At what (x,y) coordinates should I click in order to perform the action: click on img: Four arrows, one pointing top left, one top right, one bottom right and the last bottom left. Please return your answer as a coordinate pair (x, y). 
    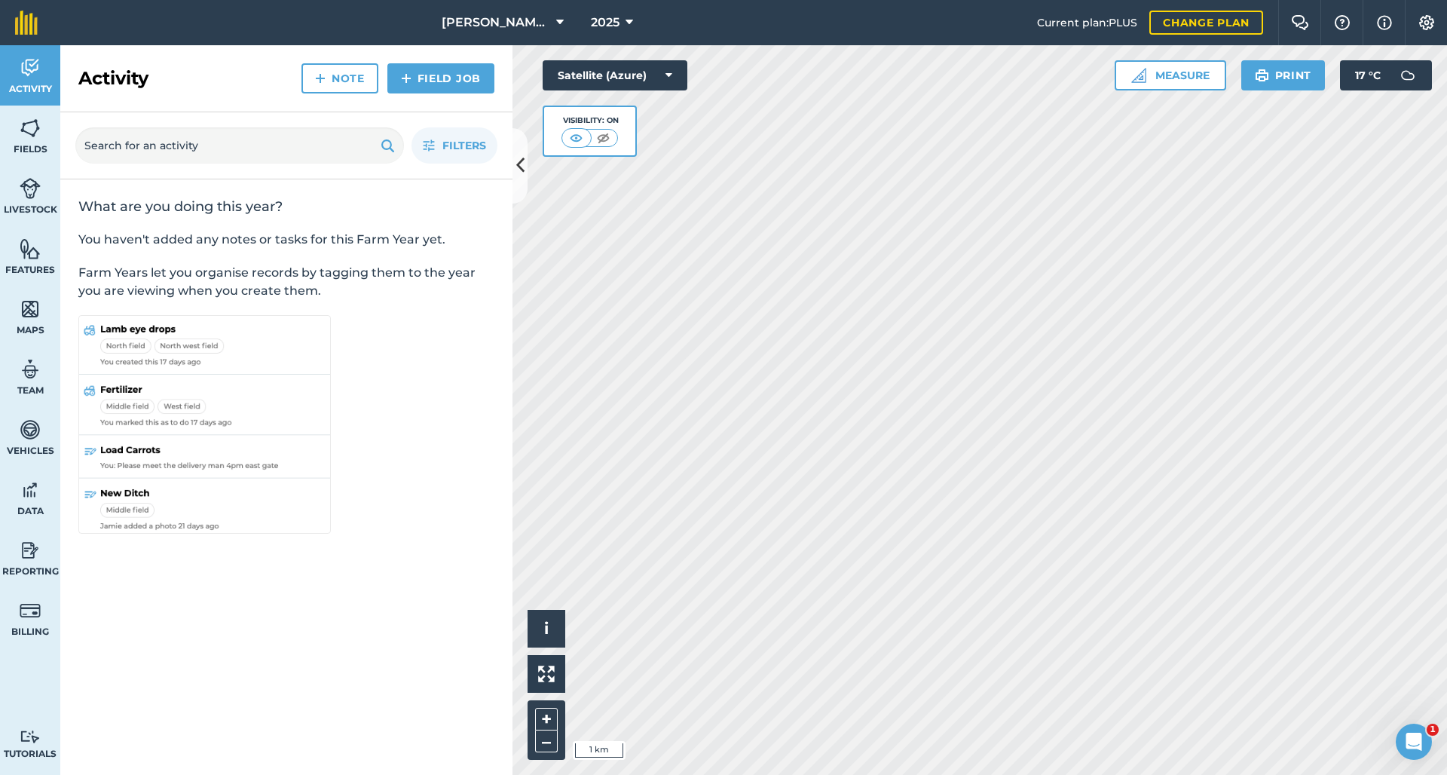
    Looking at the image, I should click on (546, 674).